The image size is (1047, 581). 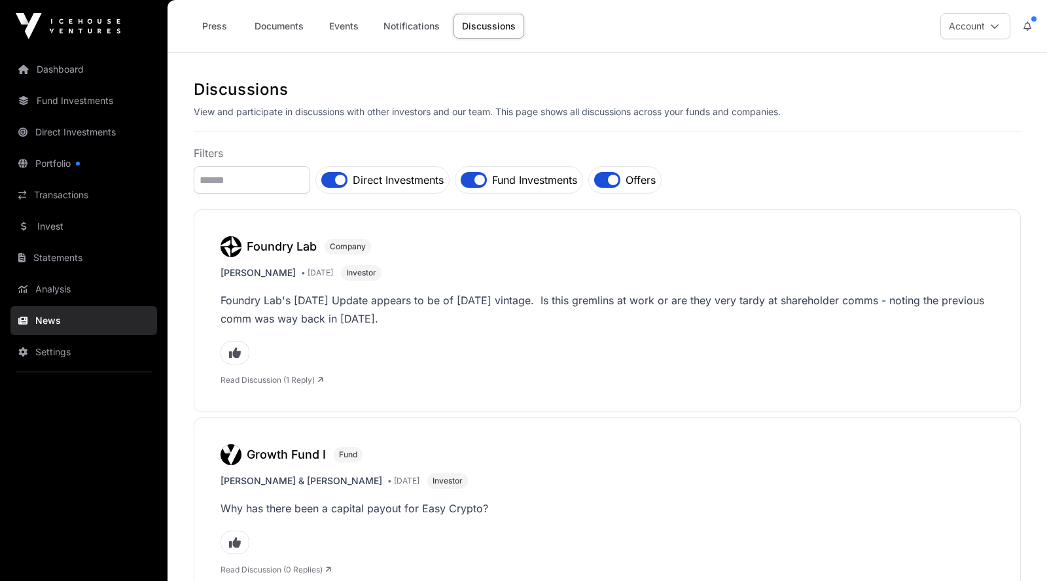 What do you see at coordinates (535, 180) in the screenshot?
I see `label: Fund Investments` at bounding box center [535, 180].